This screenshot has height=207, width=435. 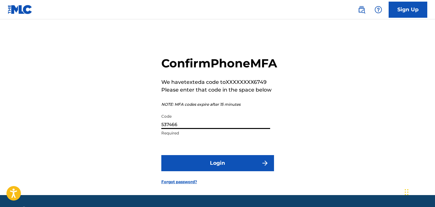 What do you see at coordinates (219, 63) in the screenshot?
I see `h2: Confirm Phone MFA` at bounding box center [219, 63].